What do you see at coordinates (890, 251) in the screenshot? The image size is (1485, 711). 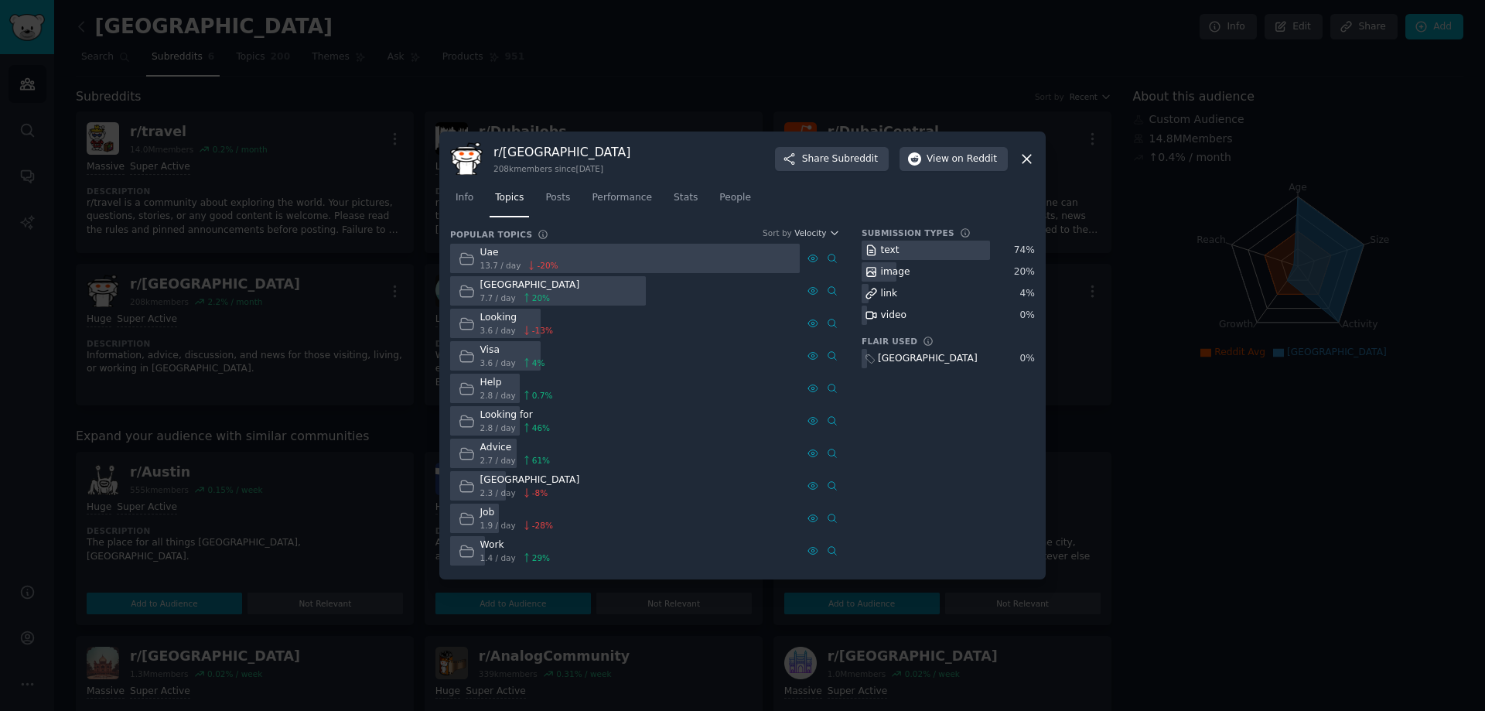 I see `div: text` at bounding box center [890, 251].